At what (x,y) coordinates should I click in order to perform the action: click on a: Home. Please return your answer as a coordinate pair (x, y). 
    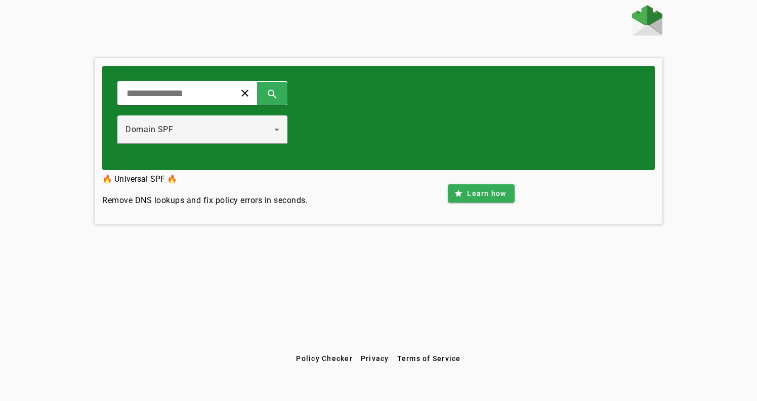
    Looking at the image, I should click on (647, 21).